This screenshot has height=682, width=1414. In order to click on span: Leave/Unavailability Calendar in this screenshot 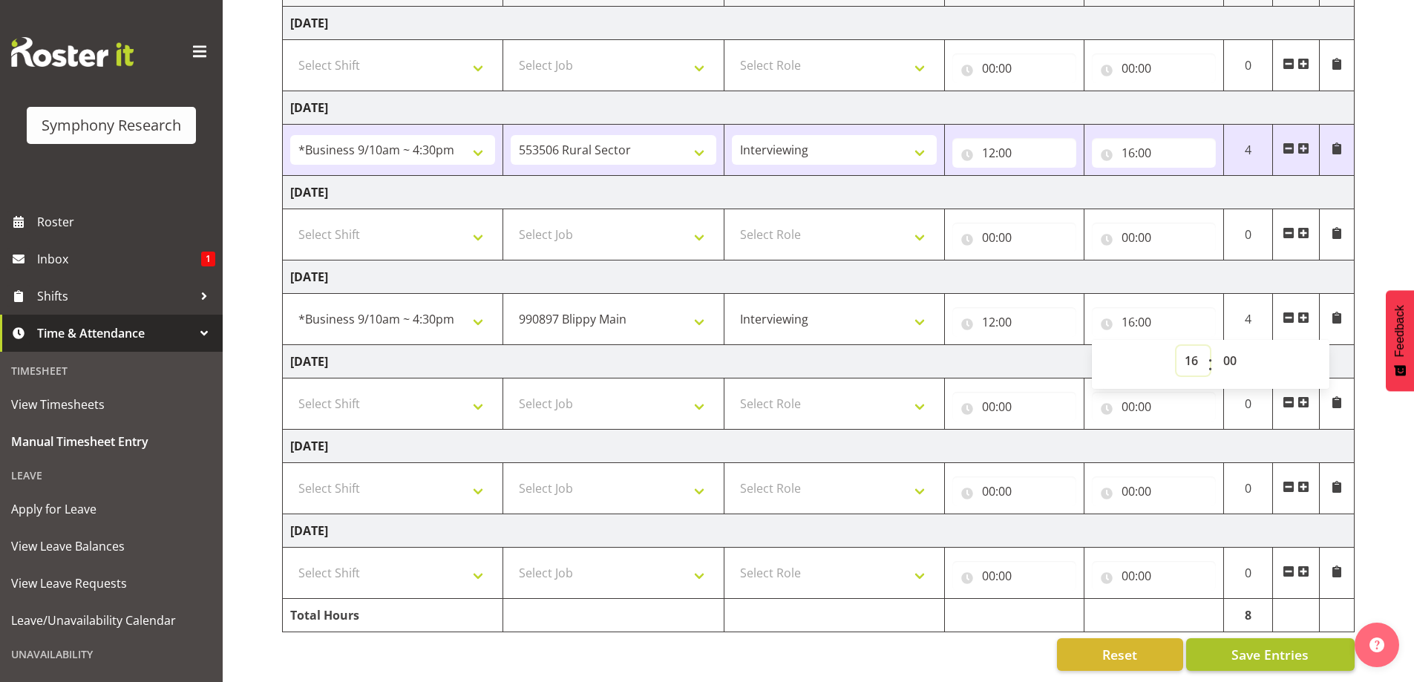, I will do `click(111, 621)`.